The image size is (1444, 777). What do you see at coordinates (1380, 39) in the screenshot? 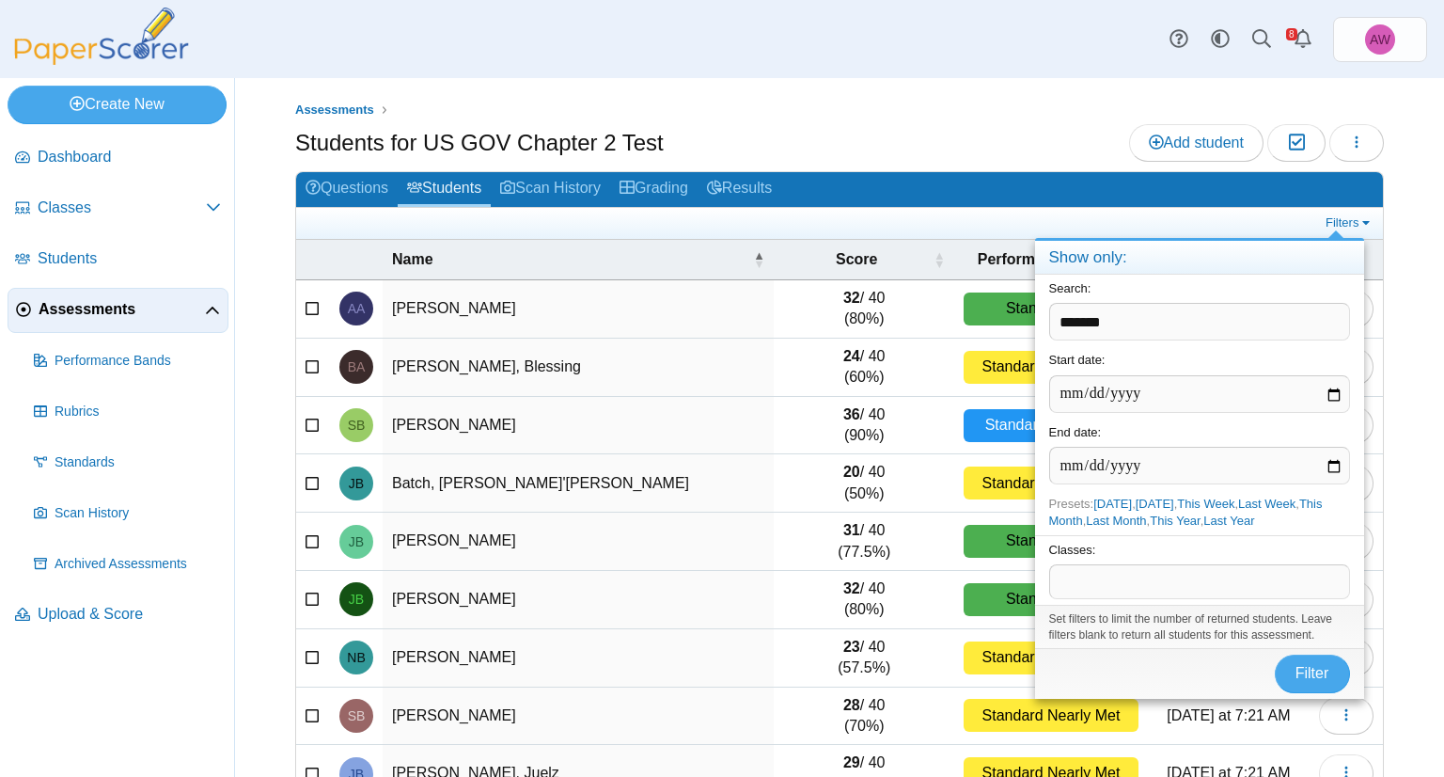
I see `span: Adam Williams` at bounding box center [1380, 39].